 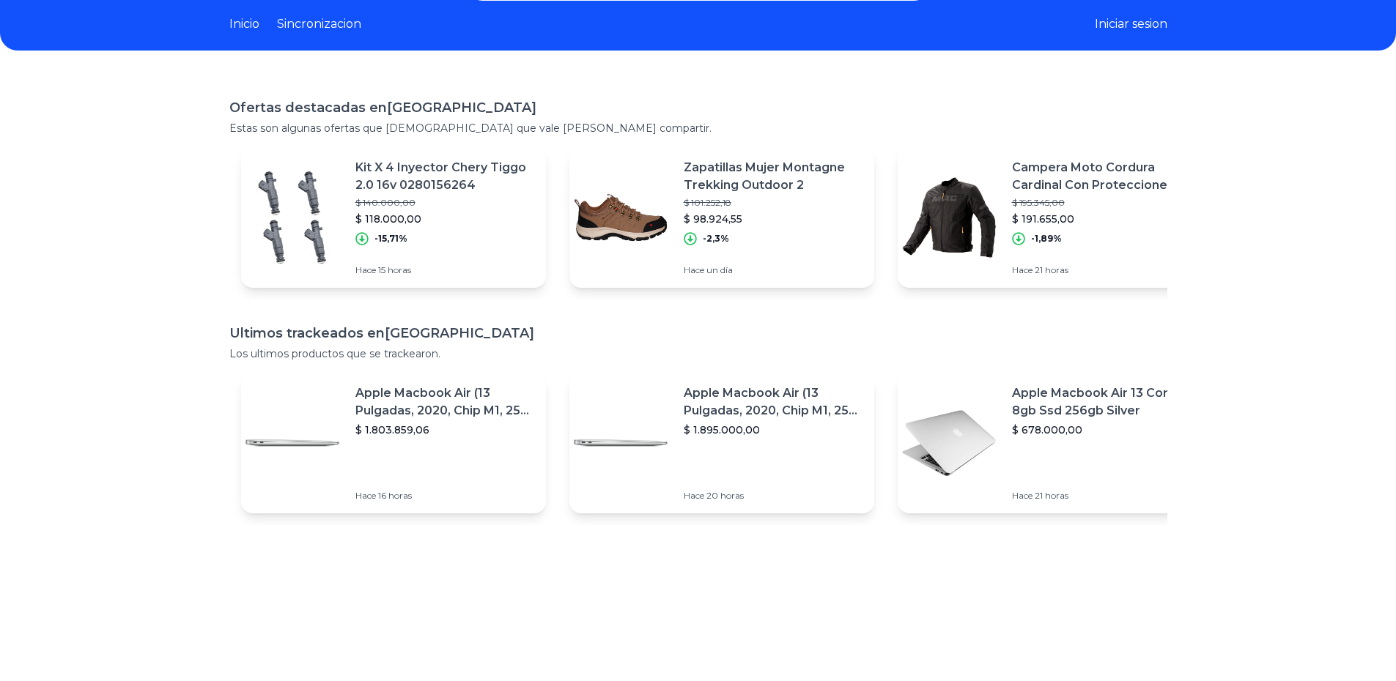 I want to click on p: -2,3%, so click(x=716, y=239).